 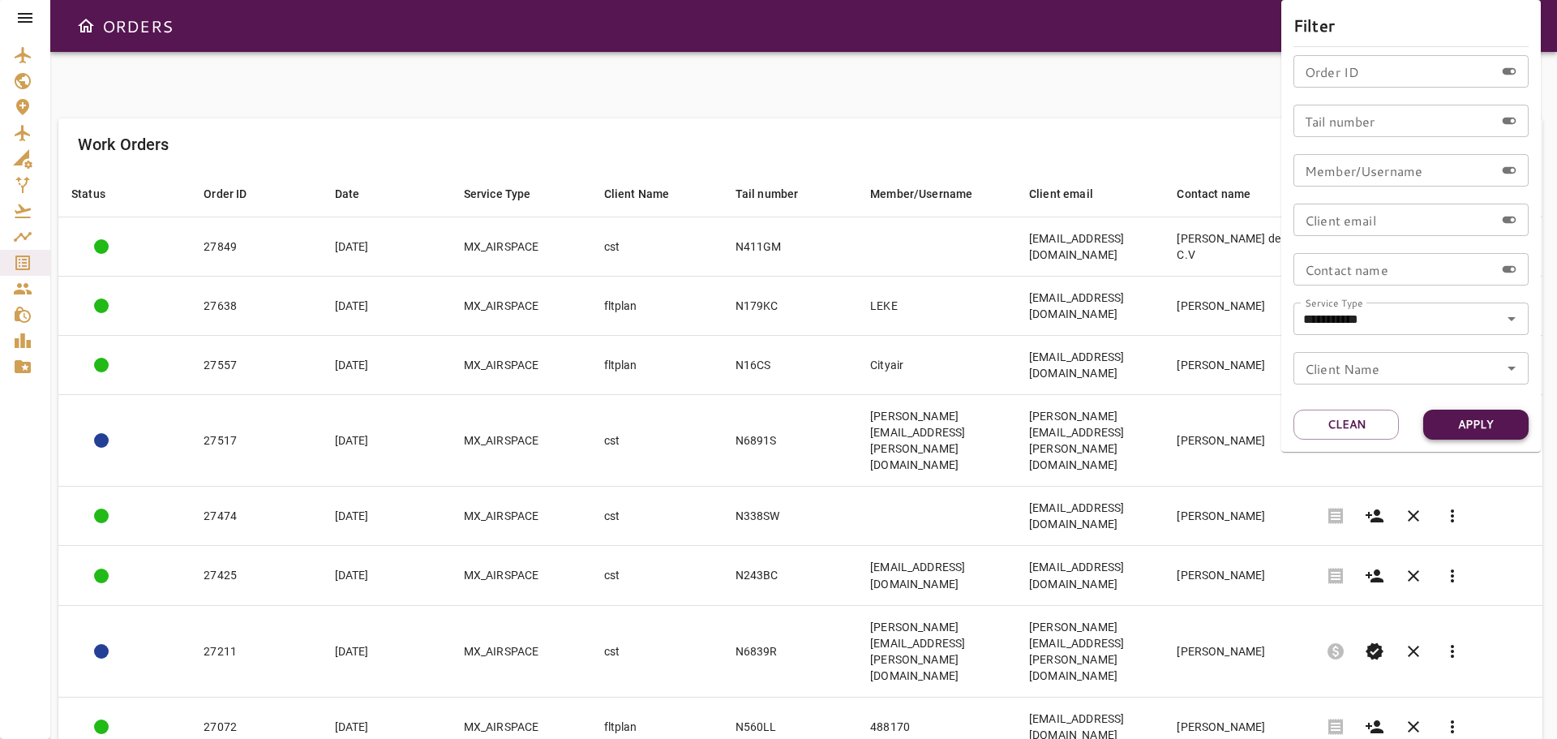 I want to click on h6: Filter, so click(x=1411, y=25).